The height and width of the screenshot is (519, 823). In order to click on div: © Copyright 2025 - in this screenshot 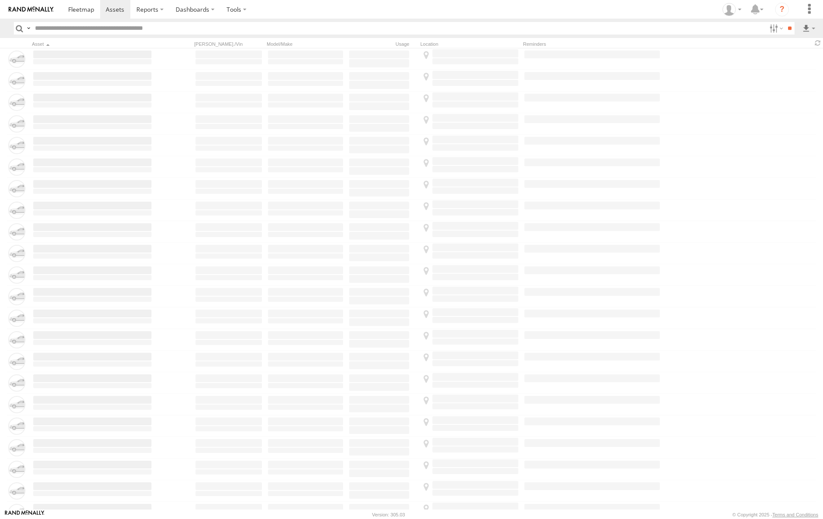, I will do `click(775, 515)`.